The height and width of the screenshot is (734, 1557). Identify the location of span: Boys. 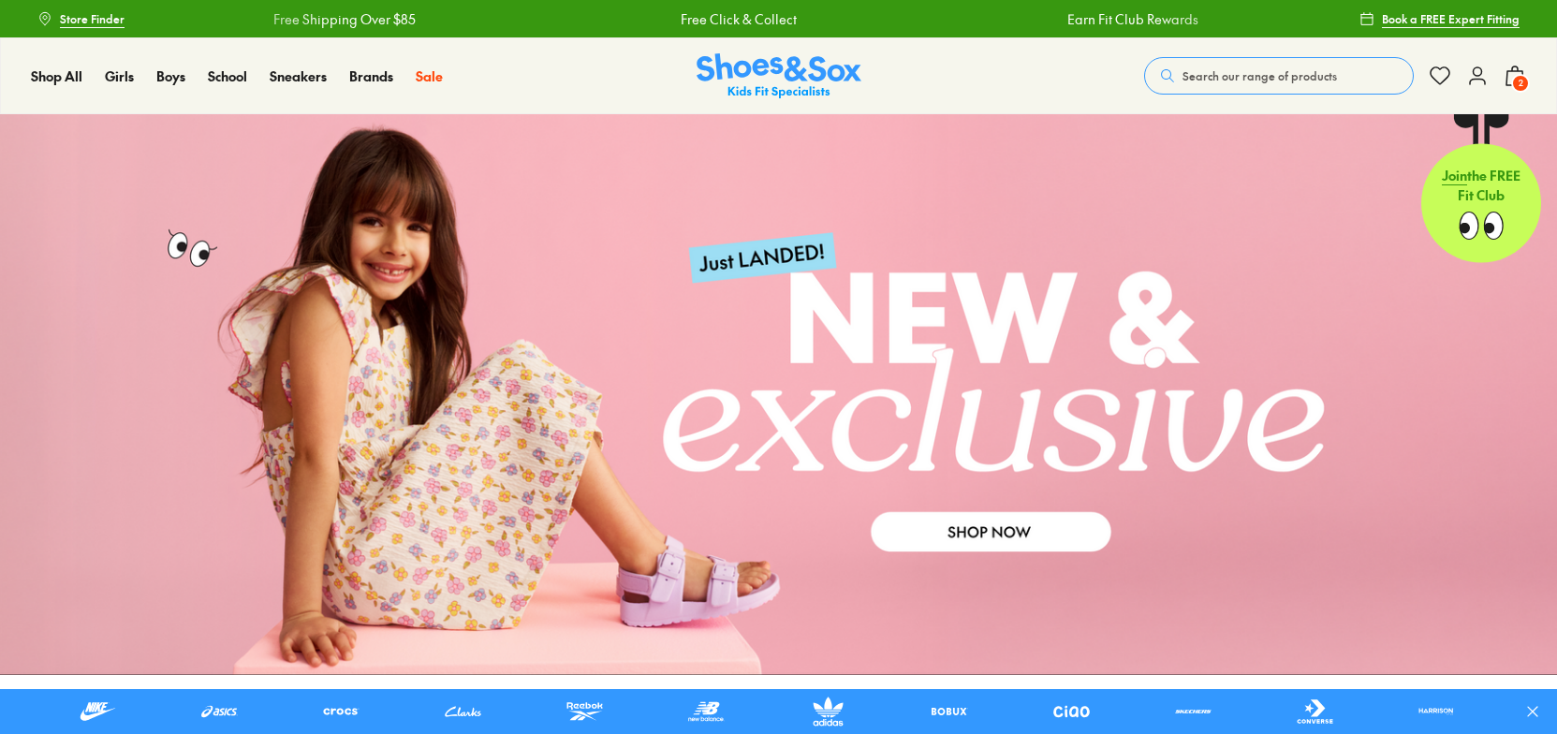
(170, 76).